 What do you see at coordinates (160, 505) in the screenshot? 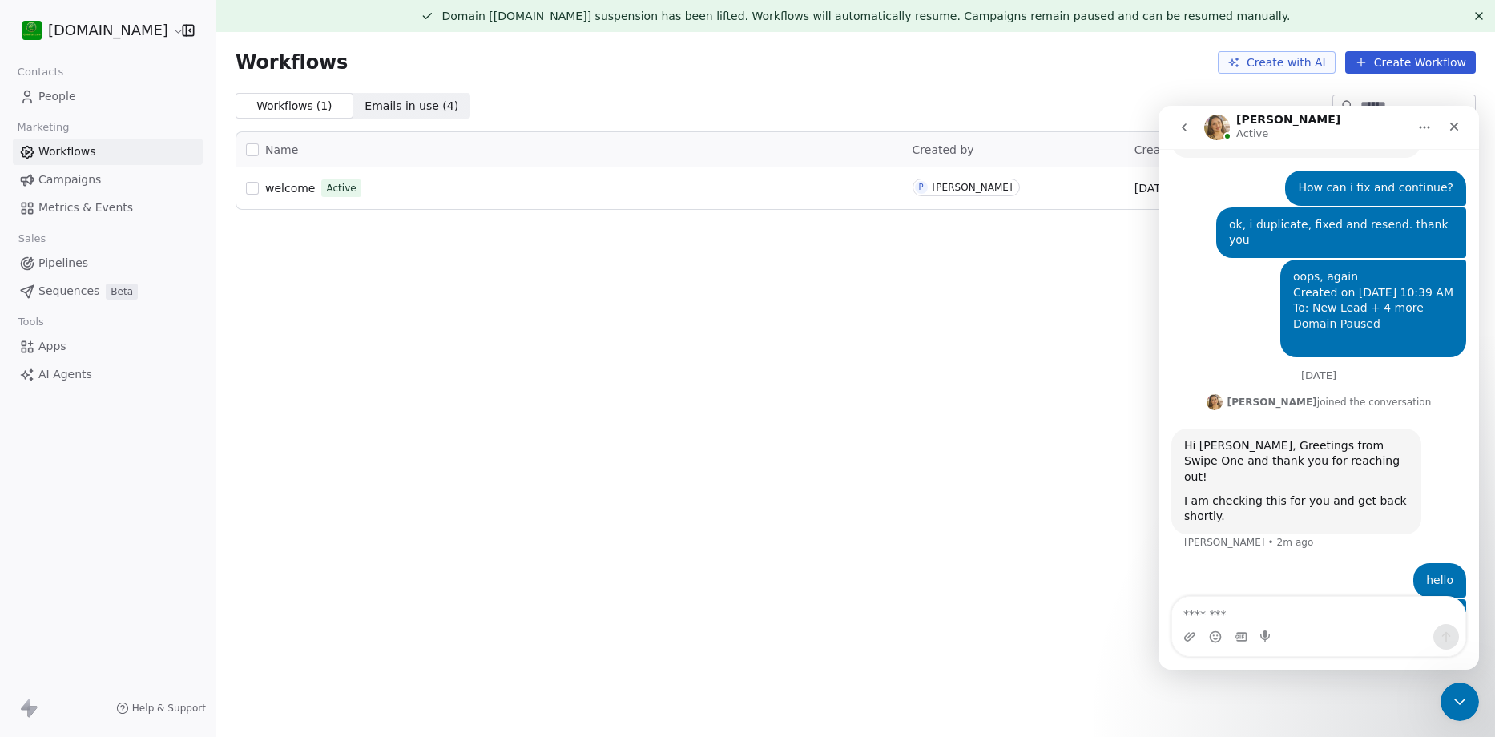
I see `textarea: Message…` at bounding box center [160, 505].